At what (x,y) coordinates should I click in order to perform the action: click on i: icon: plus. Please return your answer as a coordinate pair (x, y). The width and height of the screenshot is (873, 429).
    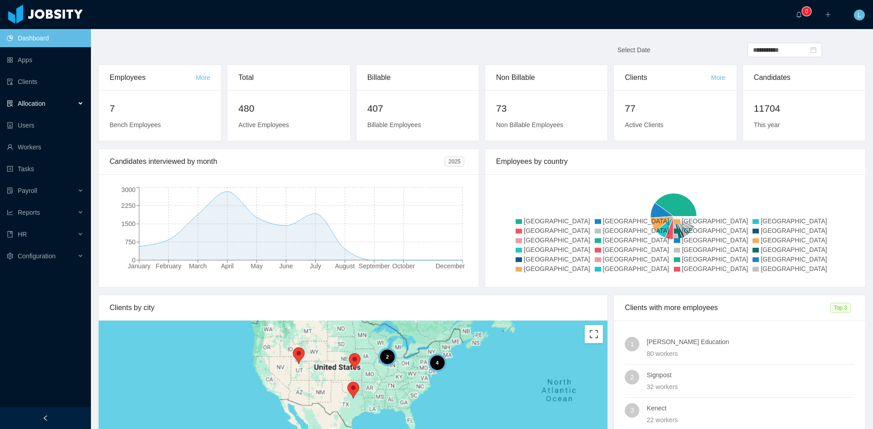
    Looking at the image, I should click on (828, 15).